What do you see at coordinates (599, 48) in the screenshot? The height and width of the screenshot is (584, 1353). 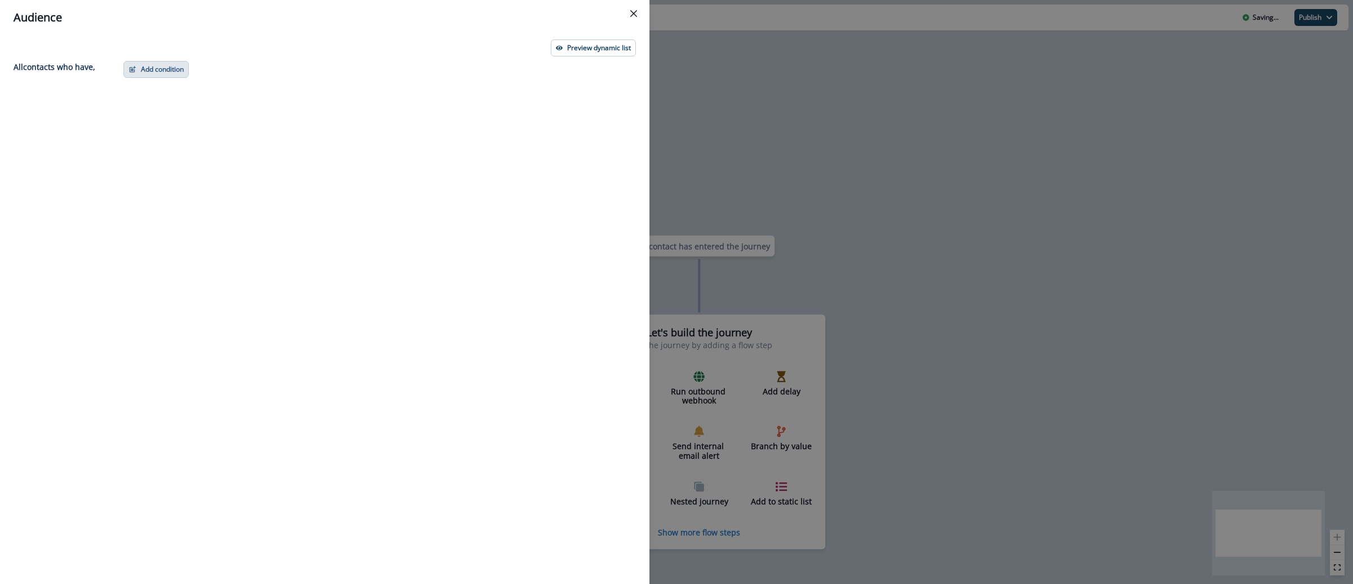 I see `p: Preview dynamic list` at bounding box center [599, 48].